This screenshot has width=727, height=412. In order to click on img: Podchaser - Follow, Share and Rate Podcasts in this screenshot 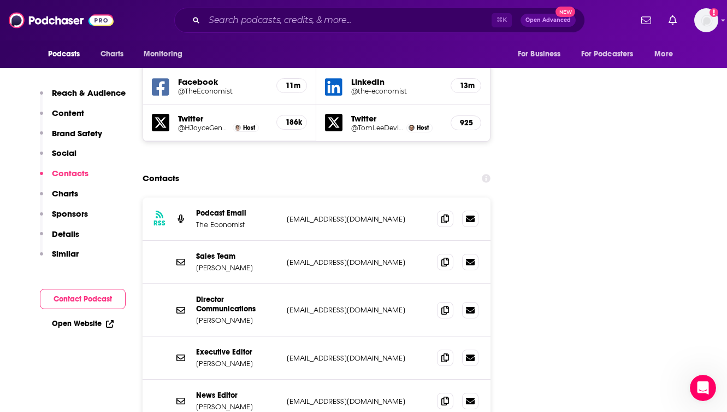, I will do `click(61, 20)`.